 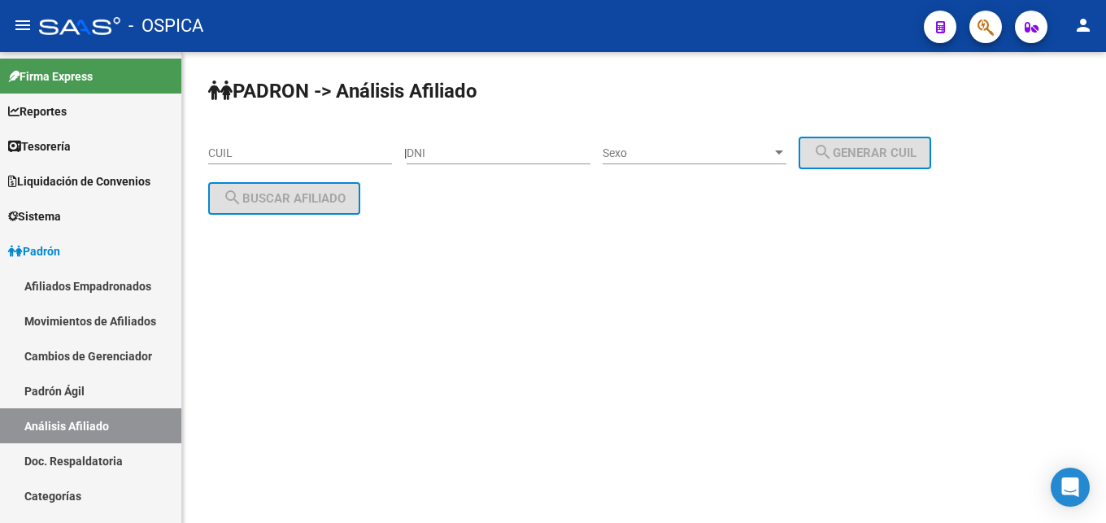 I want to click on span: Buscar afiliado, so click(x=284, y=198).